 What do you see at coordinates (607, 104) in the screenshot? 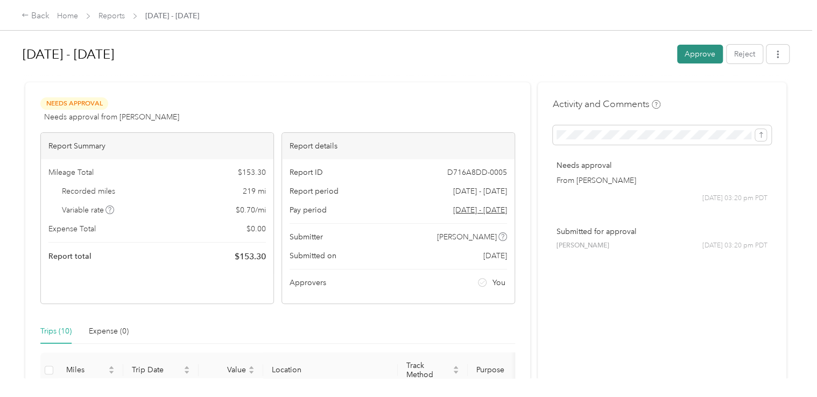
I see `h4: Activity and Comments` at bounding box center [607, 104].